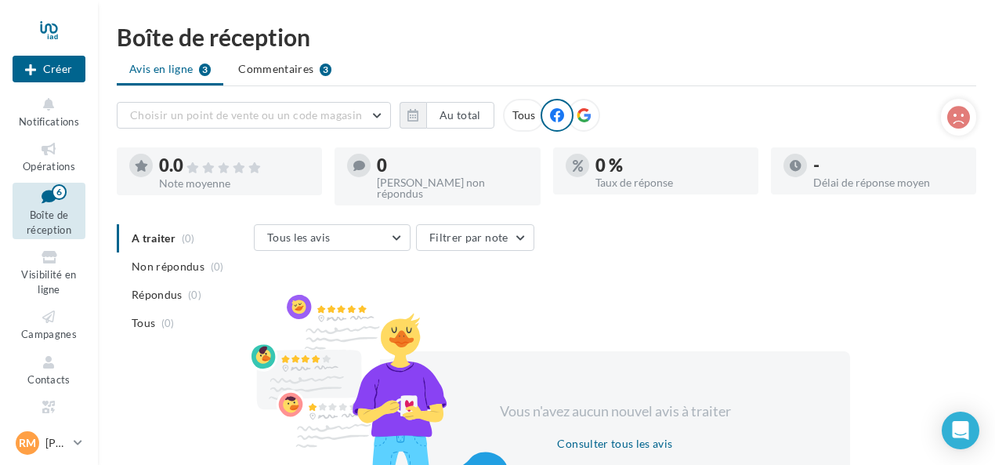 The image size is (995, 465). Describe the element at coordinates (49, 272) in the screenshot. I see `a: Visibilité en ligne` at that location.